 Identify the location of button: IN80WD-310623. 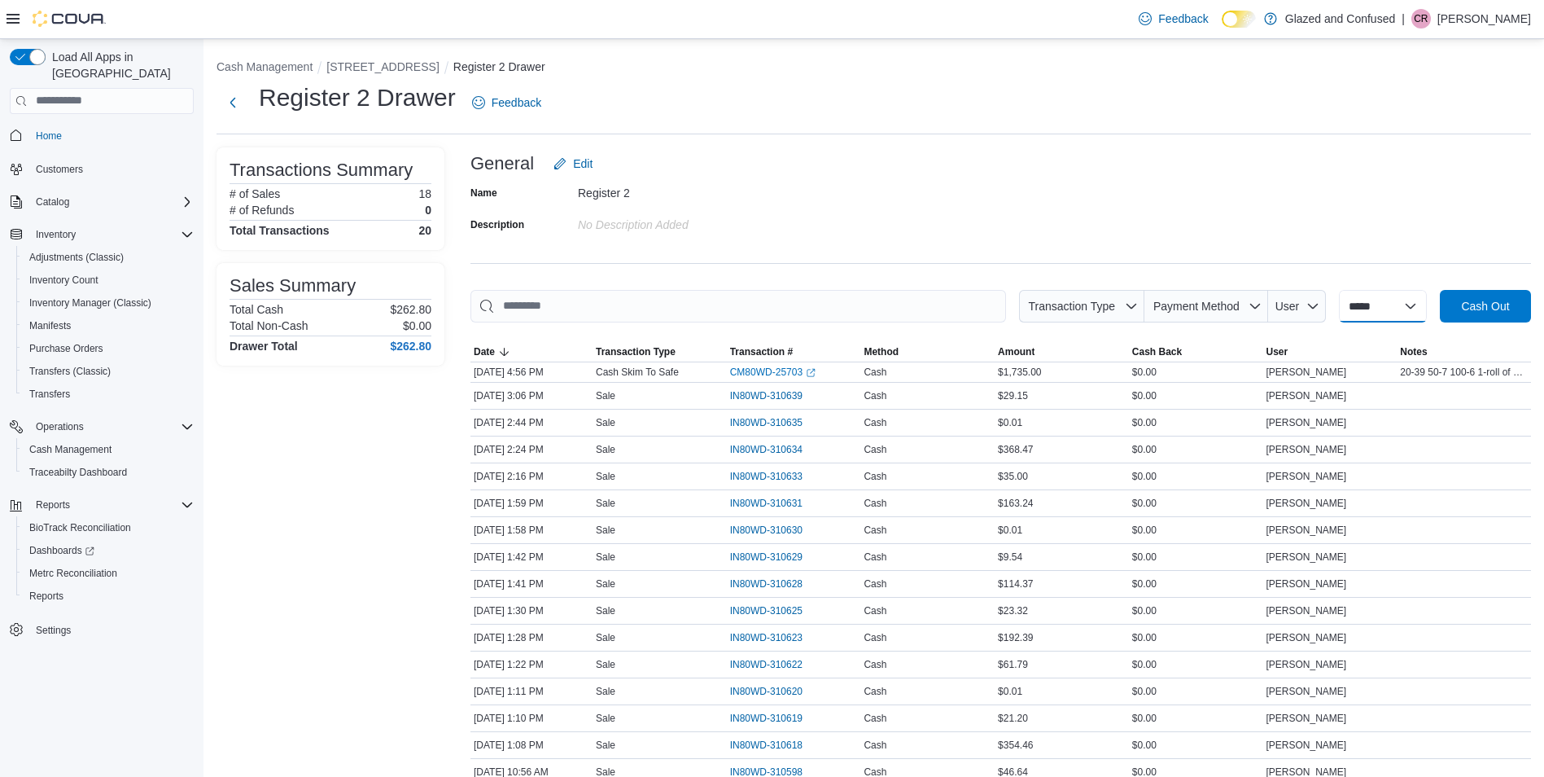
(774, 637).